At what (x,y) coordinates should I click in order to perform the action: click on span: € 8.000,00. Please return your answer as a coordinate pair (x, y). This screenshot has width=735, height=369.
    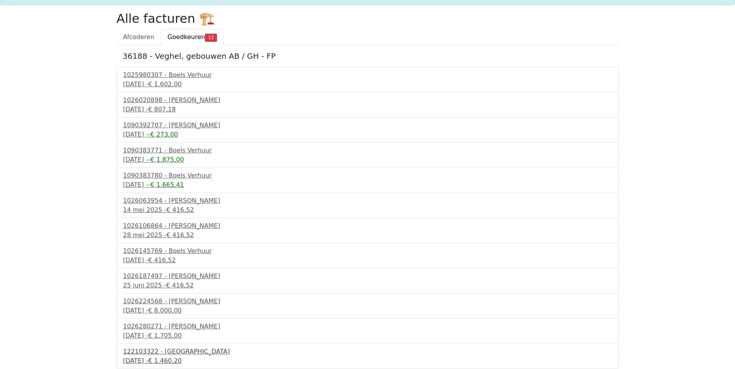
    Looking at the image, I should click on (165, 311).